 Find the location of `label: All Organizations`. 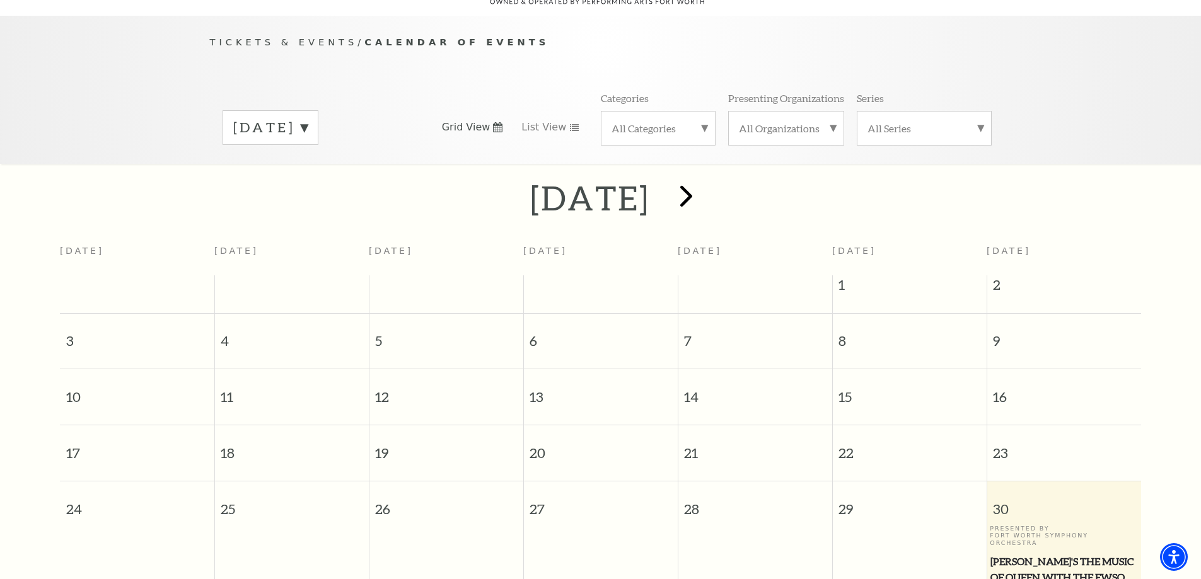

label: All Organizations is located at coordinates (786, 128).